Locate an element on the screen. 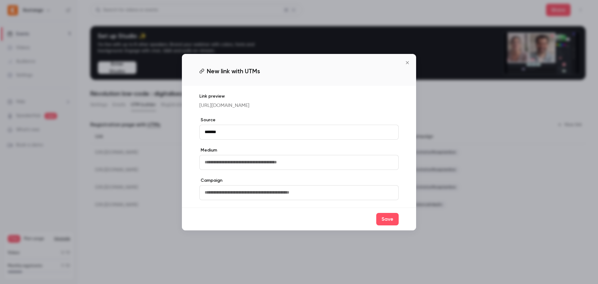 The image size is (598, 284). p: Link preview is located at coordinates (299, 96).